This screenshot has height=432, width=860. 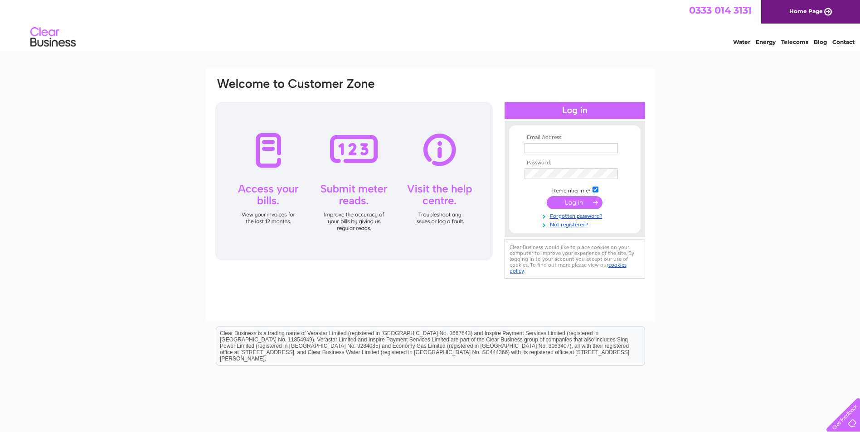 I want to click on img: logo.png, so click(x=53, y=37).